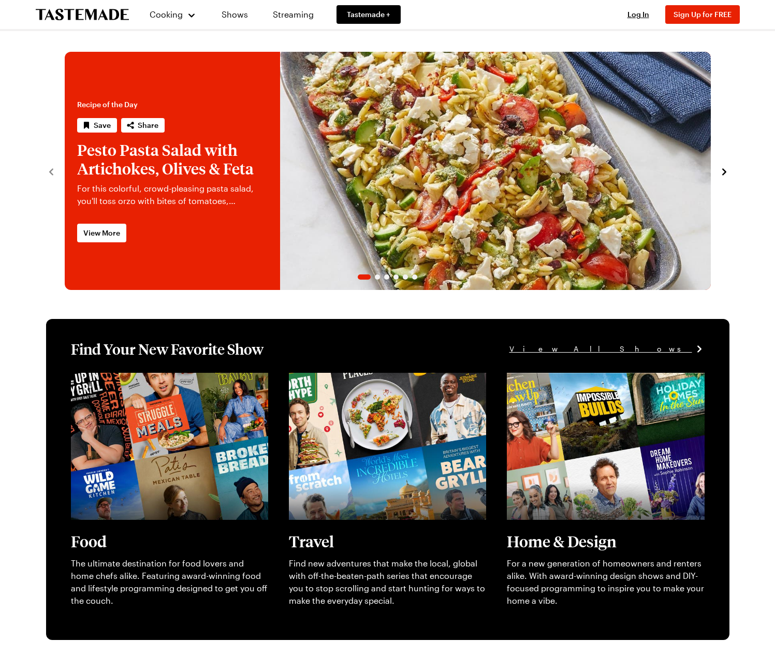  I want to click on a: View More, so click(102, 233).